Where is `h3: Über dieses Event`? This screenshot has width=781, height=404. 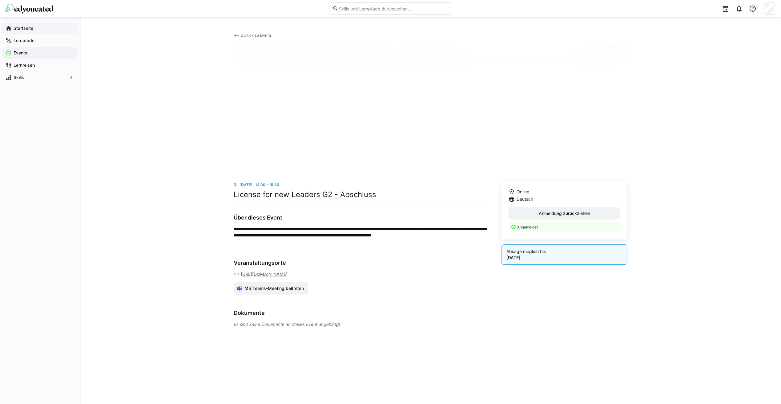
h3: Über dieses Event is located at coordinates (360, 218).